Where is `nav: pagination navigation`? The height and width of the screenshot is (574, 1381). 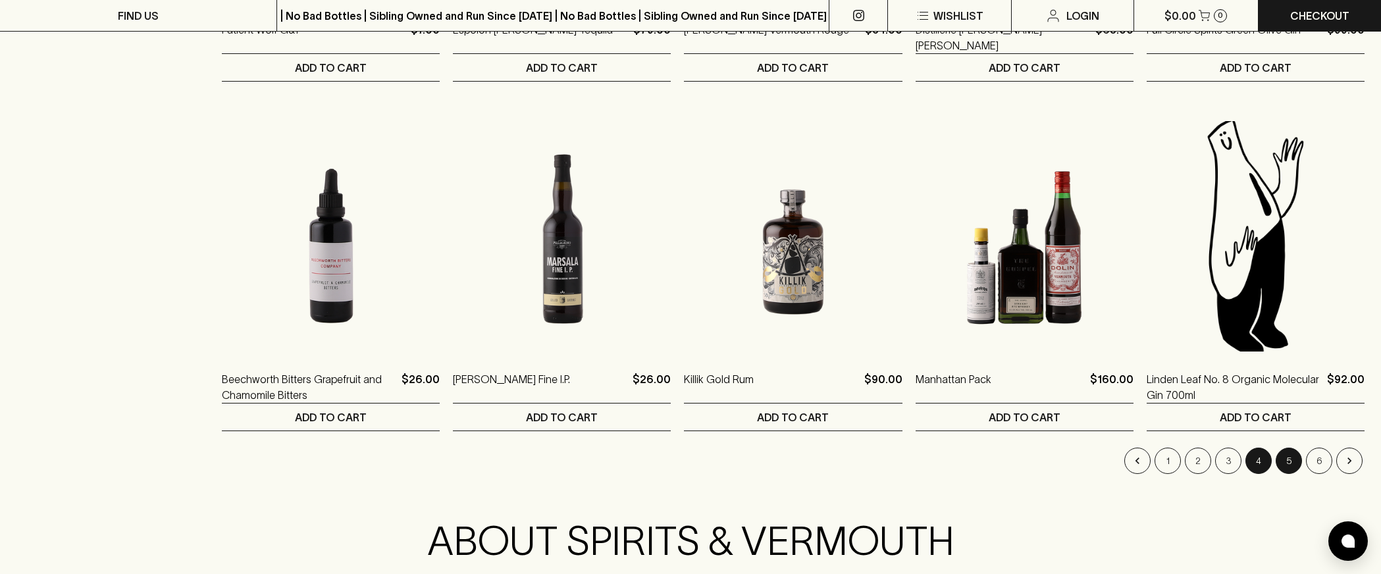 nav: pagination navigation is located at coordinates (793, 461).